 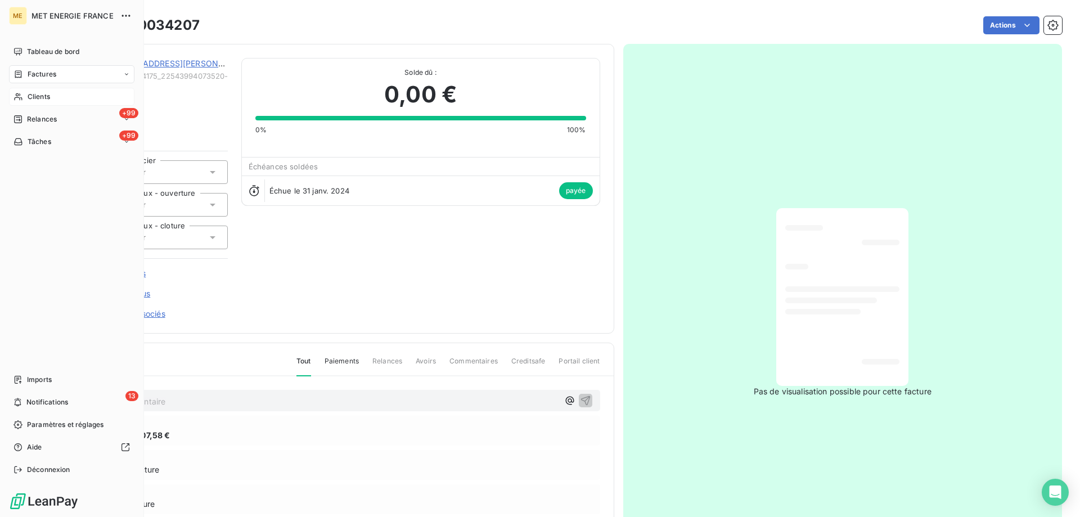 I want to click on img: Logo LeanPay, so click(x=44, y=501).